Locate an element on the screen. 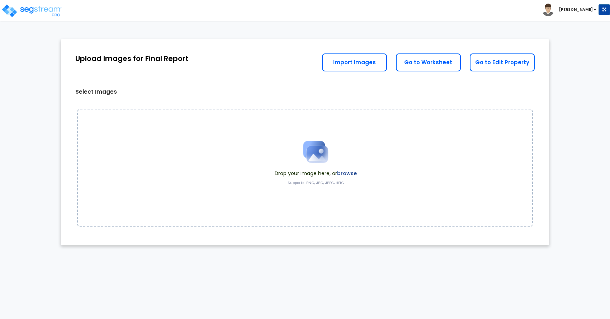 This screenshot has width=610, height=319. img: Upload Icon is located at coordinates (316, 152).